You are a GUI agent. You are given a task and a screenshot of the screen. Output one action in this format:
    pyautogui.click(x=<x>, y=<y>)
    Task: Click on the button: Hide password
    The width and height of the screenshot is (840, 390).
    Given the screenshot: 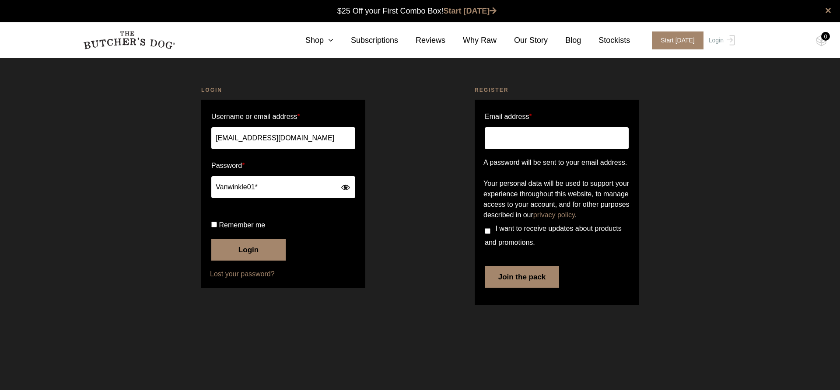 What is the action you would take?
    pyautogui.click(x=346, y=187)
    